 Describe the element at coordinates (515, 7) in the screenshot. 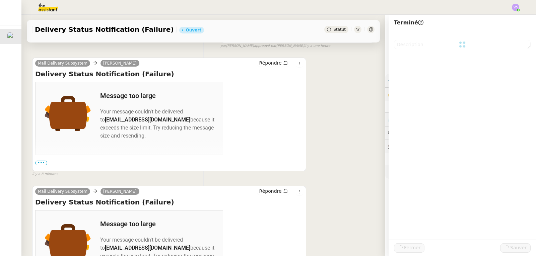

I see `img: svg` at that location.